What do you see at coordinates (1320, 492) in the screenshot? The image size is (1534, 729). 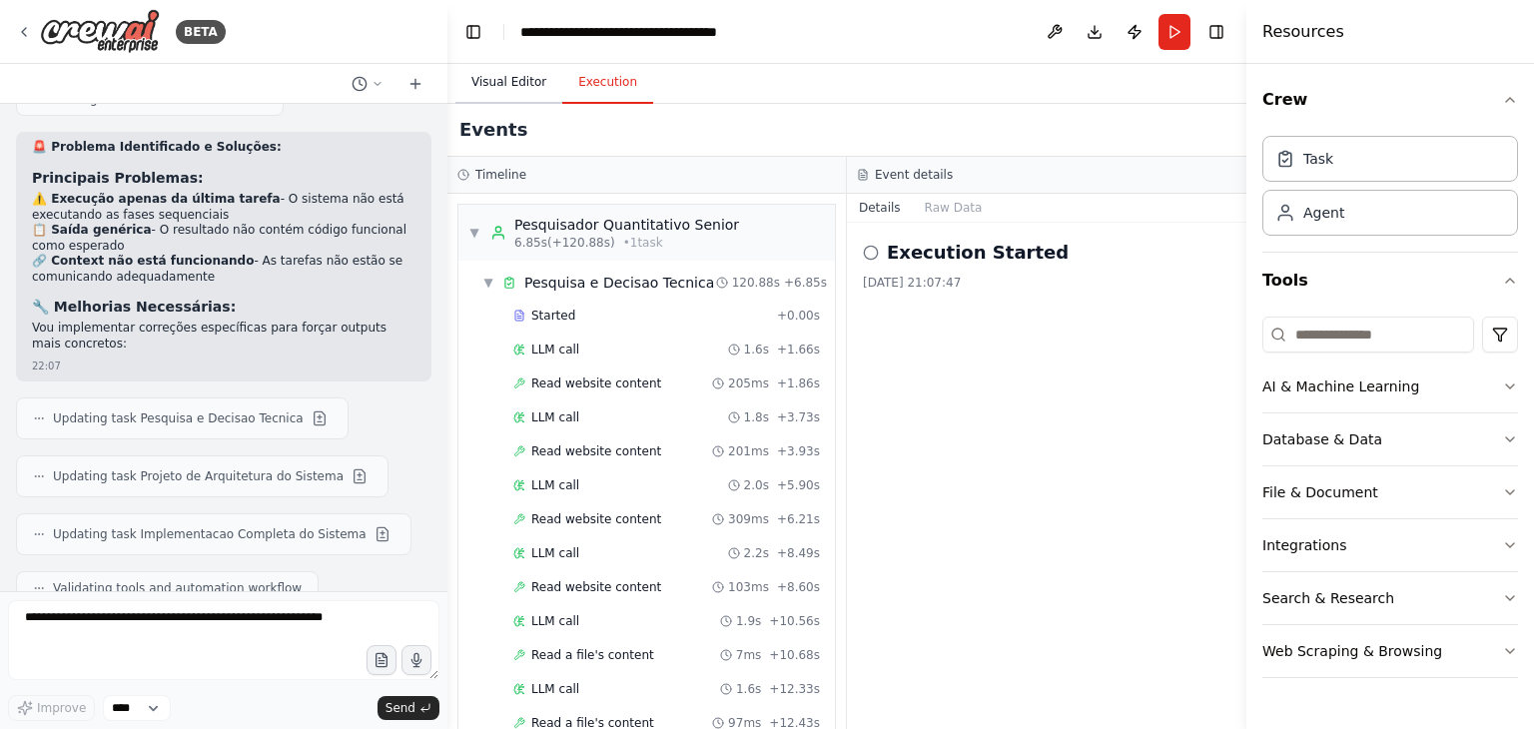 I see `div: File & Document` at bounding box center [1320, 492].